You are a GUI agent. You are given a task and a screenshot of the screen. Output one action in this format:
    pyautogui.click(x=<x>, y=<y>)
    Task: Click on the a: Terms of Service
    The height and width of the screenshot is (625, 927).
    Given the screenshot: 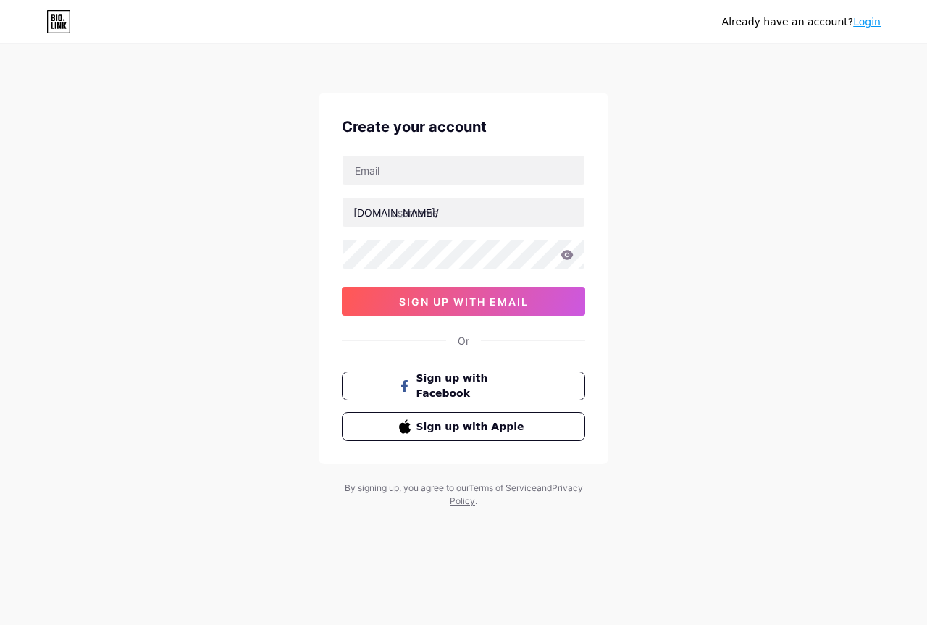 What is the action you would take?
    pyautogui.click(x=502, y=487)
    